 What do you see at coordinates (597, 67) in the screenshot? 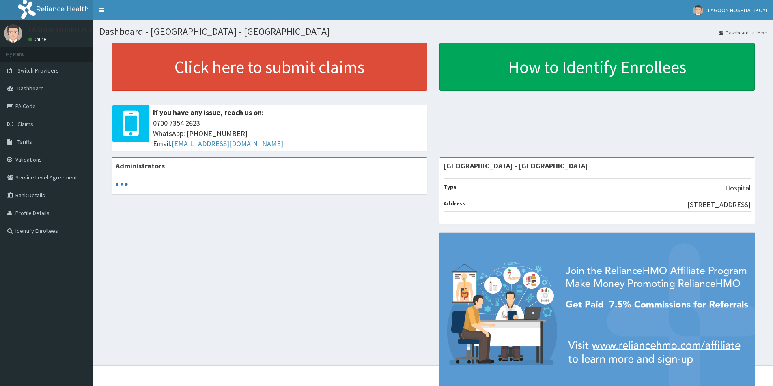
I see `a: How to Identify Enrollees` at bounding box center [597, 67].